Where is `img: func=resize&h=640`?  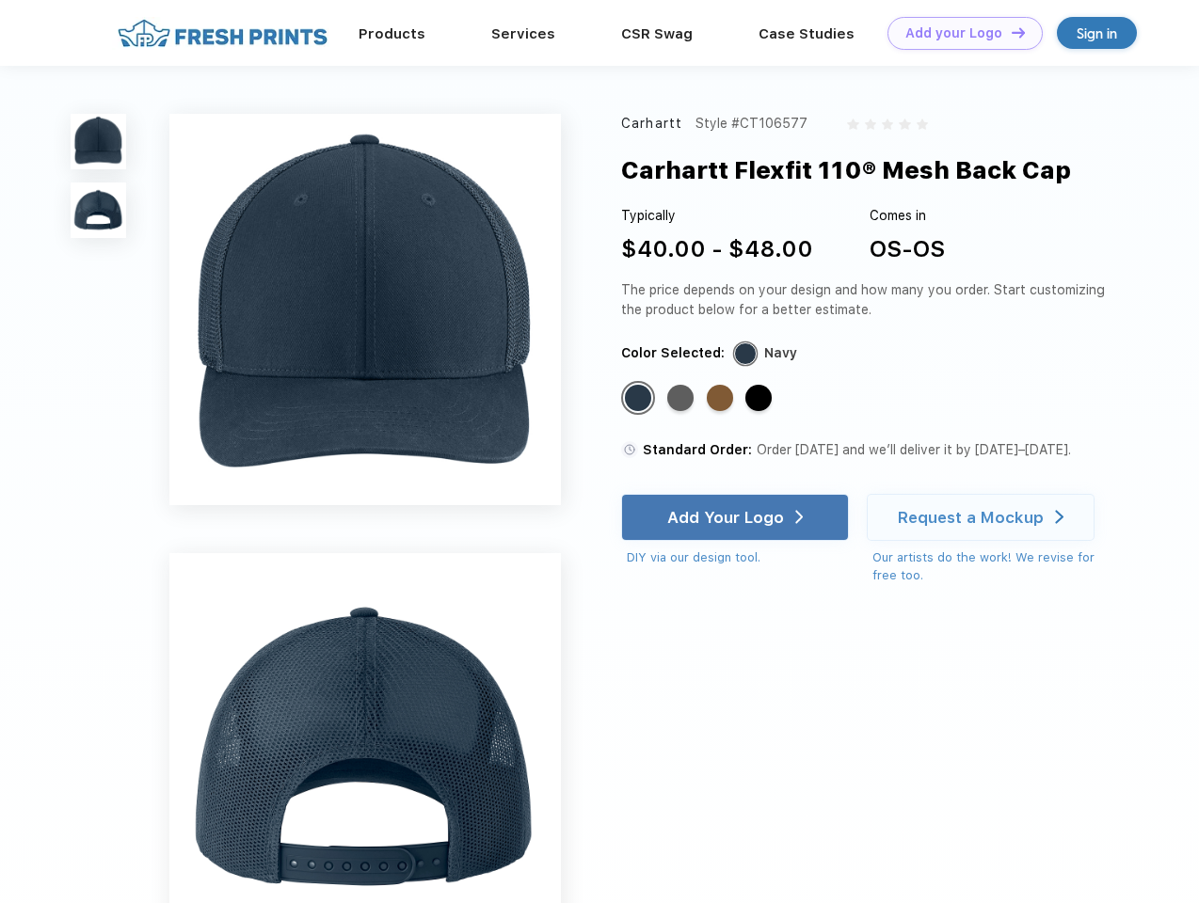
img: func=resize&h=640 is located at coordinates (365, 310).